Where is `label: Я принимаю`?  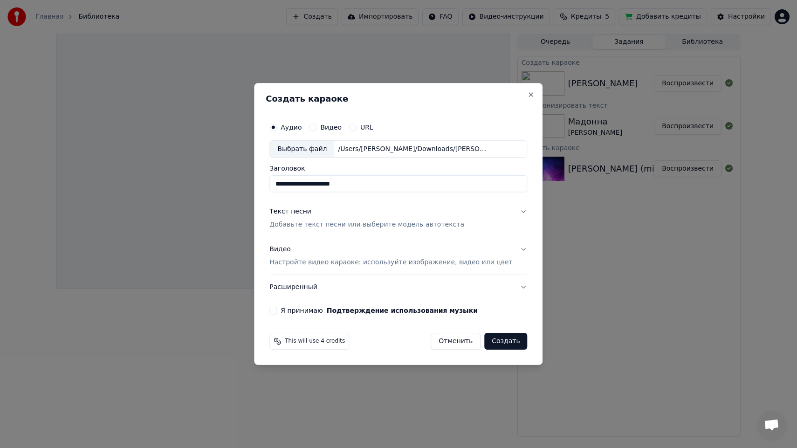
label: Я принимаю is located at coordinates (379, 311).